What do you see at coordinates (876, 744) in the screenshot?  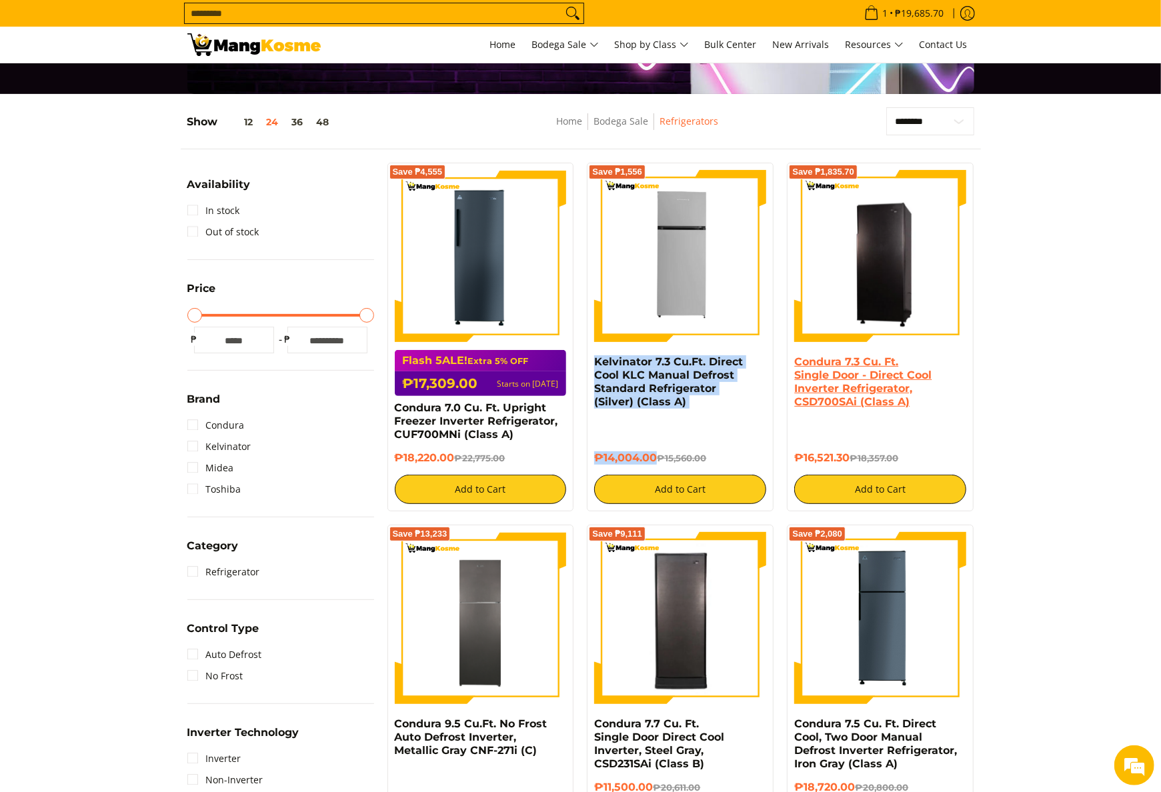 I see `a: Condura 7.5 Cu. Ft. Direct Cool, Two Door Manual Defrost Inverter Refrigerator, Iron Gray (Class A)` at bounding box center [876, 744].